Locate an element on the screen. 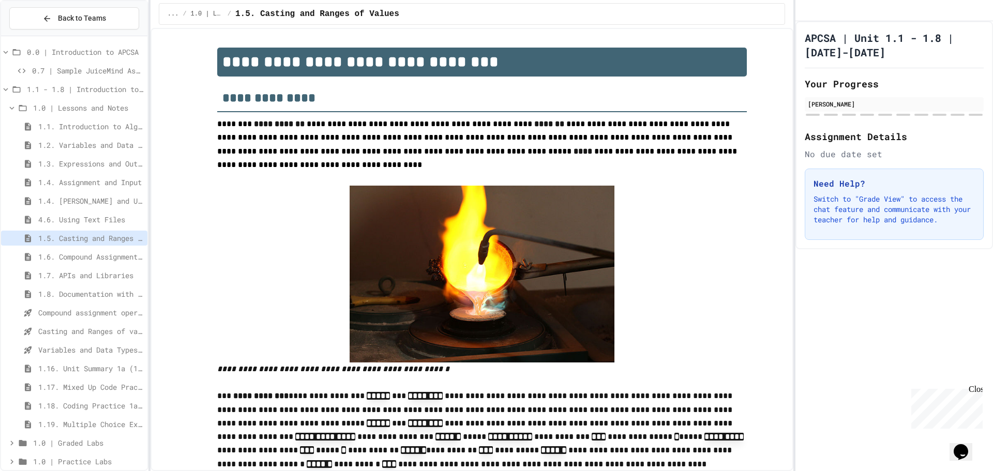  button: Back to Teams is located at coordinates (74, 18).